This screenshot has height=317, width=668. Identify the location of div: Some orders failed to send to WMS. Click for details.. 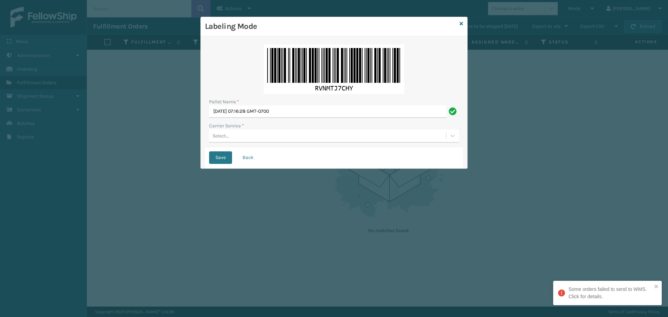
(610, 293).